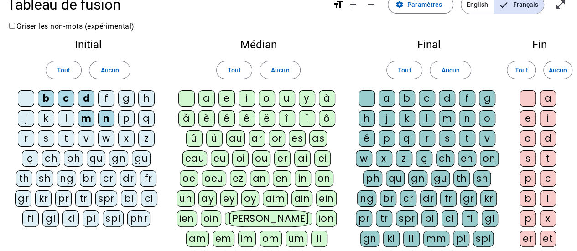  Describe the element at coordinates (113, 219) in the screenshot. I see `div: spl` at that location.